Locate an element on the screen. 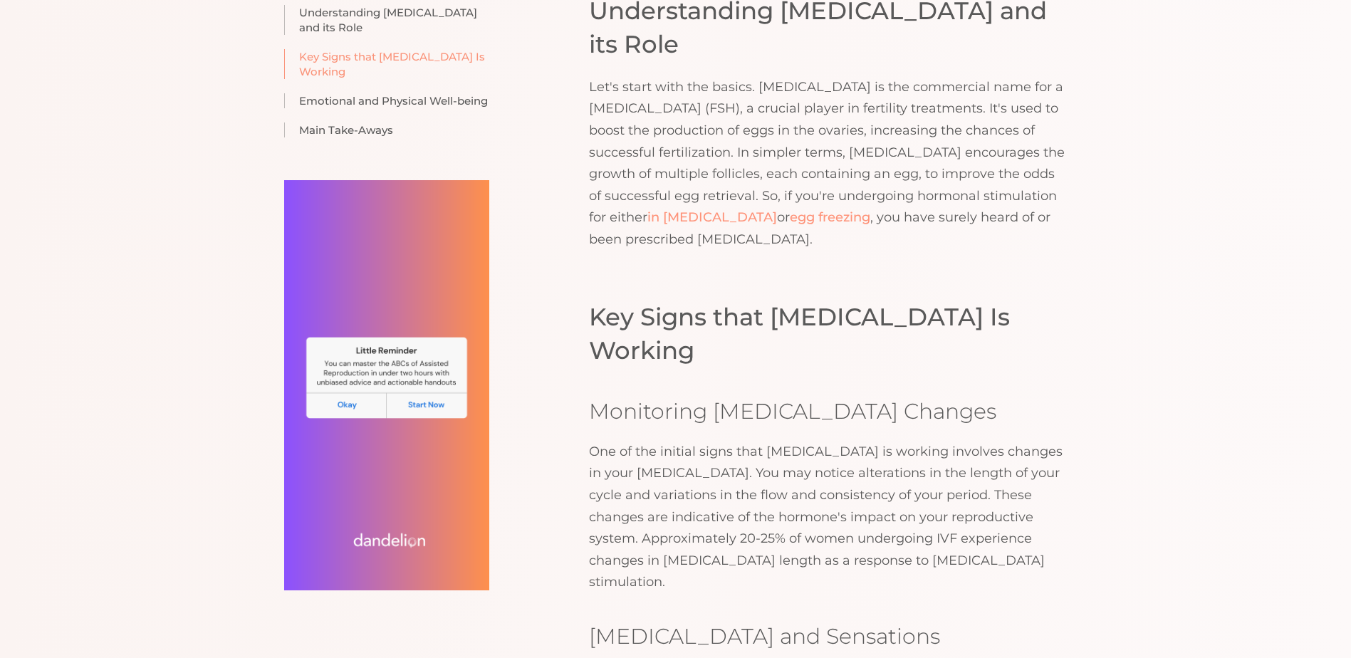 This screenshot has width=1351, height=658. a: egg freezing is located at coordinates (829, 217).